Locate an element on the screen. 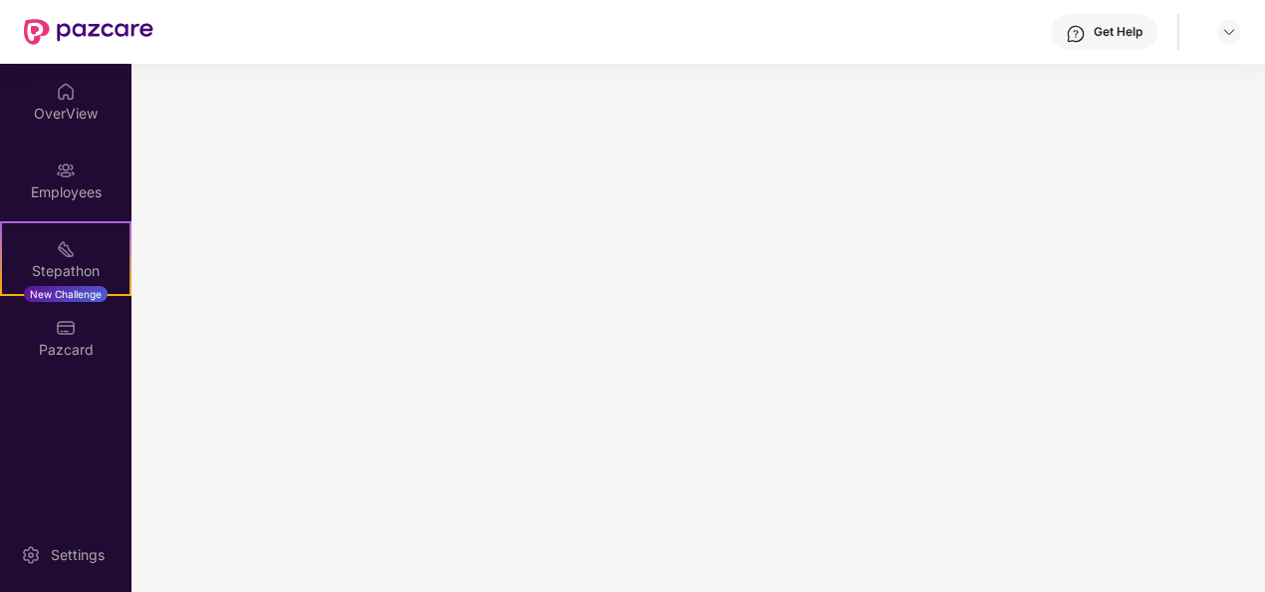 Image resolution: width=1265 pixels, height=592 pixels. div: New Challenge is located at coordinates (66, 294).